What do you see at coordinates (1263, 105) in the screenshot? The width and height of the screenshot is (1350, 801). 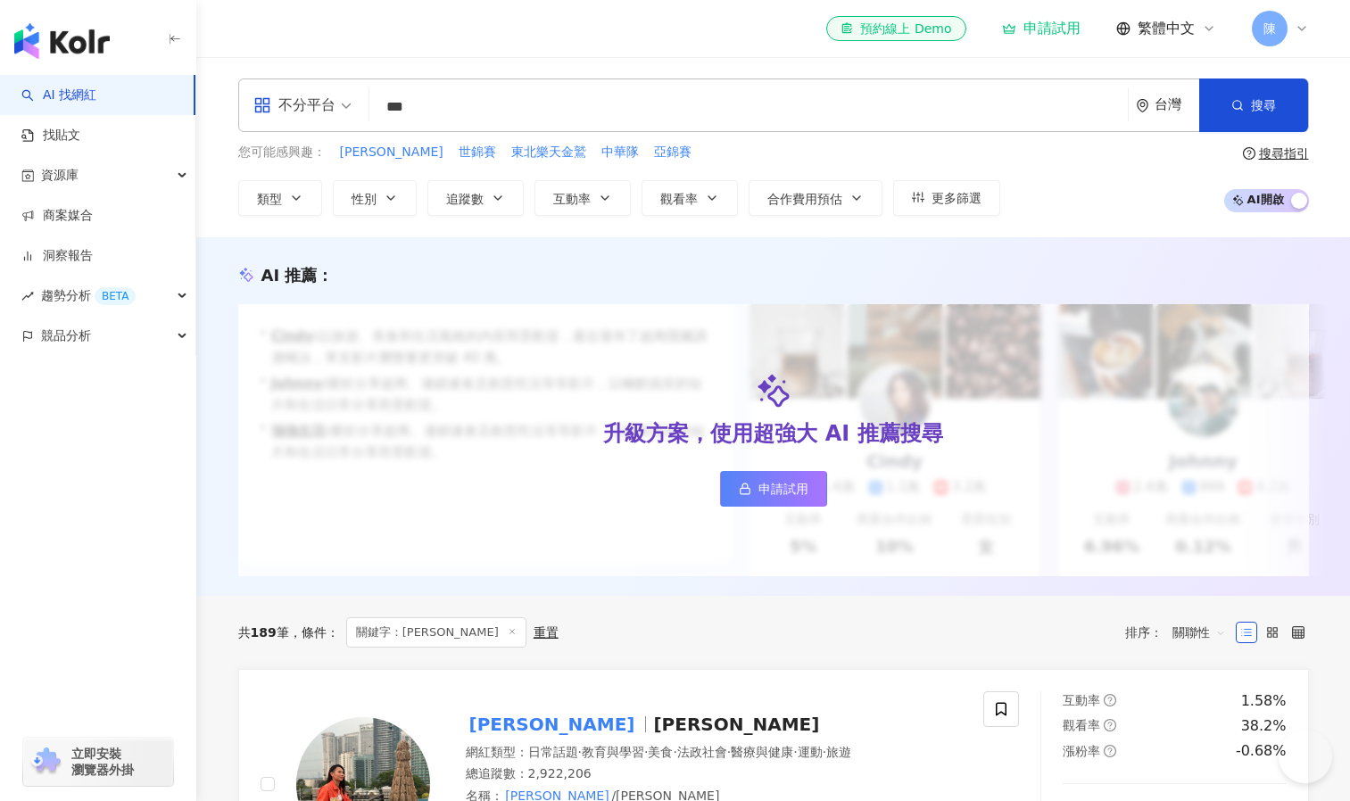 I see `span: 搜尋` at bounding box center [1263, 105].